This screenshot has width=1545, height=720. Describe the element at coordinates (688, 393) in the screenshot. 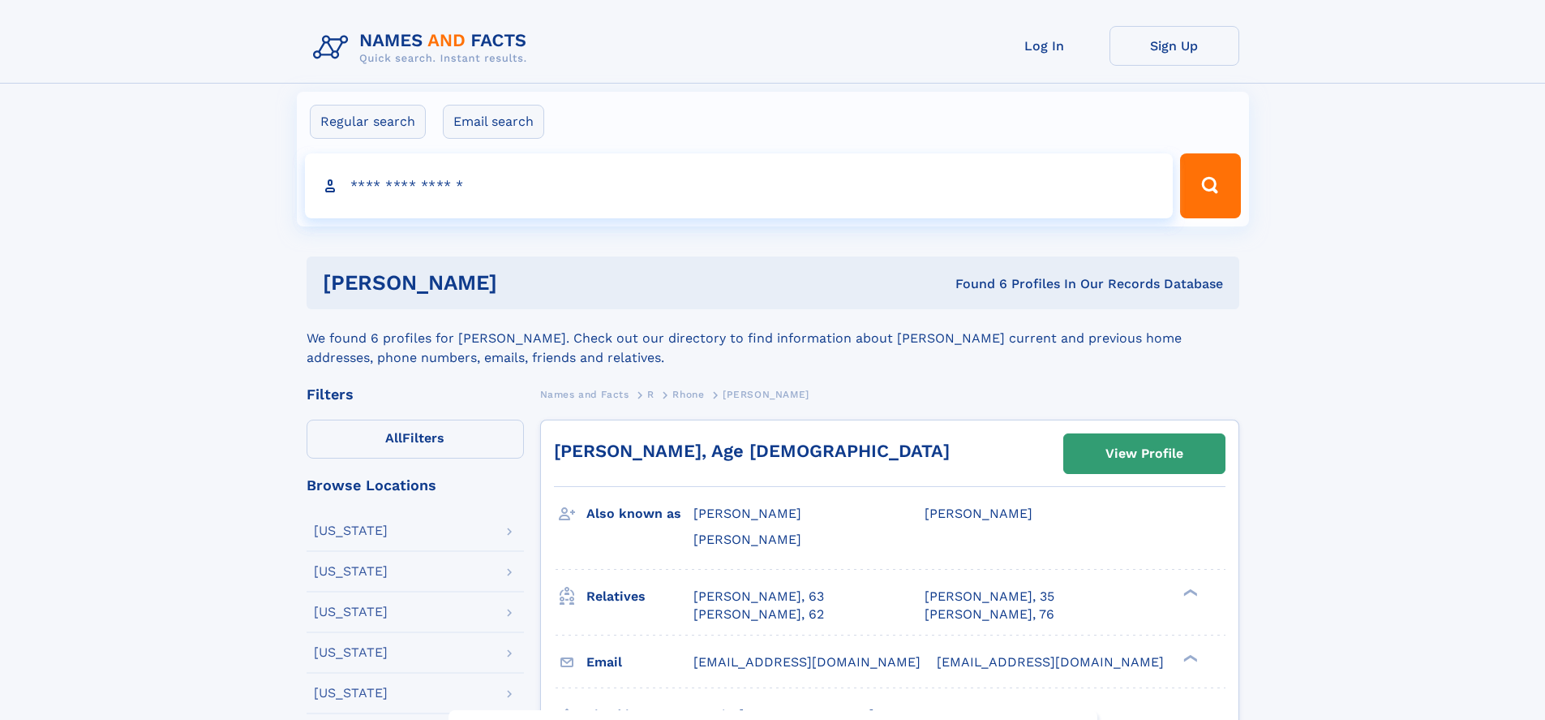

I see `a: Rhone` at that location.